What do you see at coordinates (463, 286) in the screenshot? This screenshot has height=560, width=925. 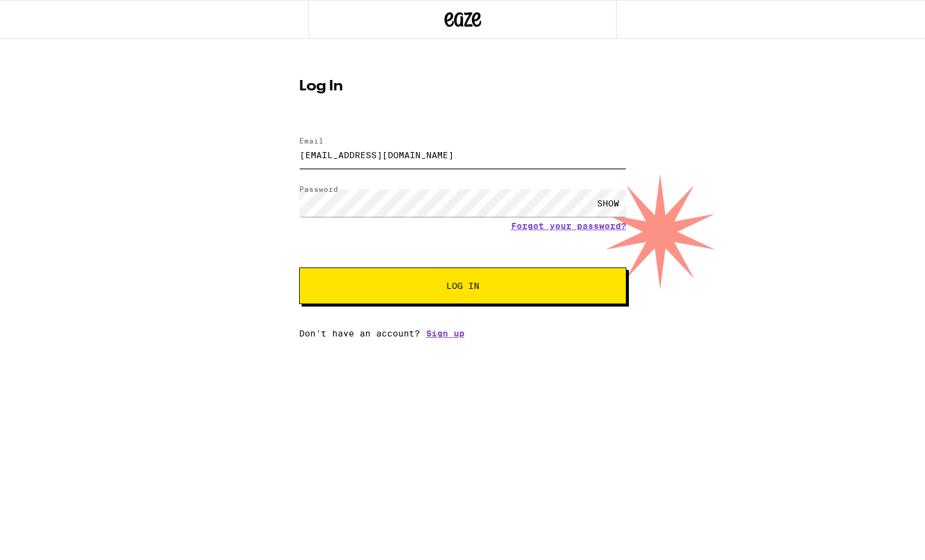 I see `span: Log In` at bounding box center [463, 286].